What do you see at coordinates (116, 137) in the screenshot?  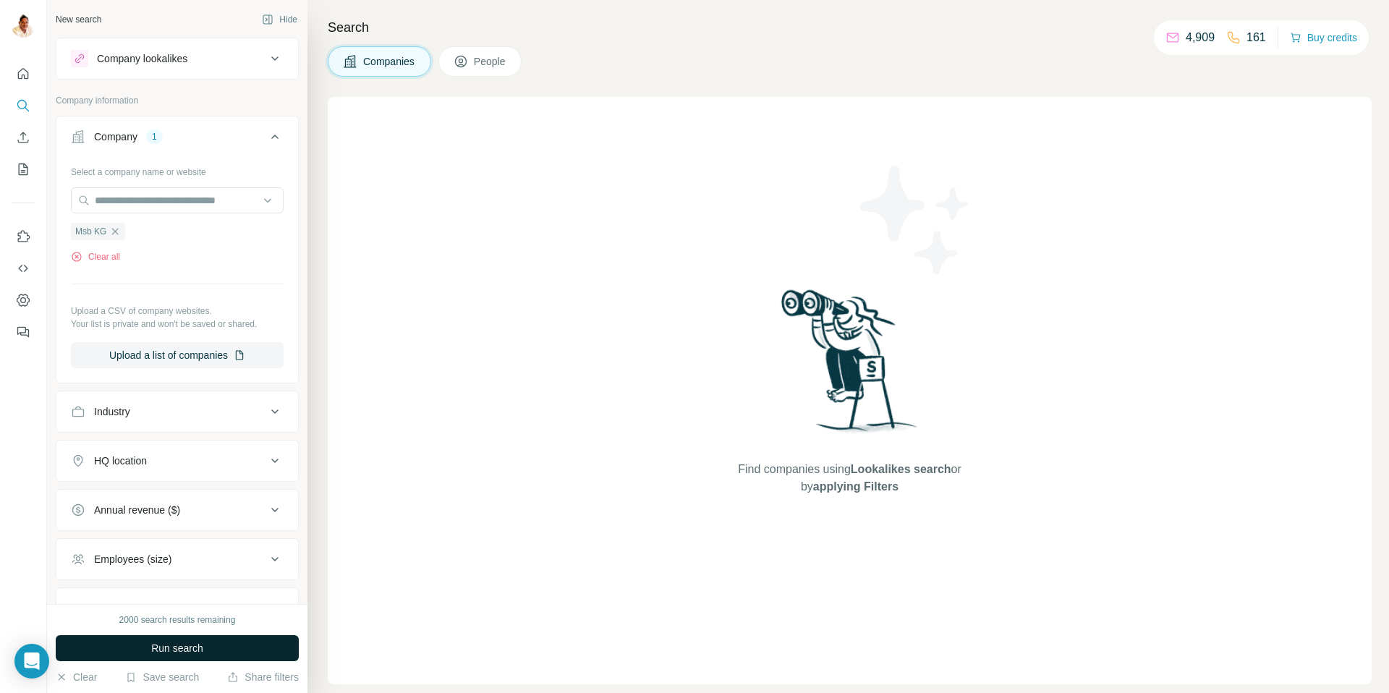 I see `div: Company` at bounding box center [116, 137].